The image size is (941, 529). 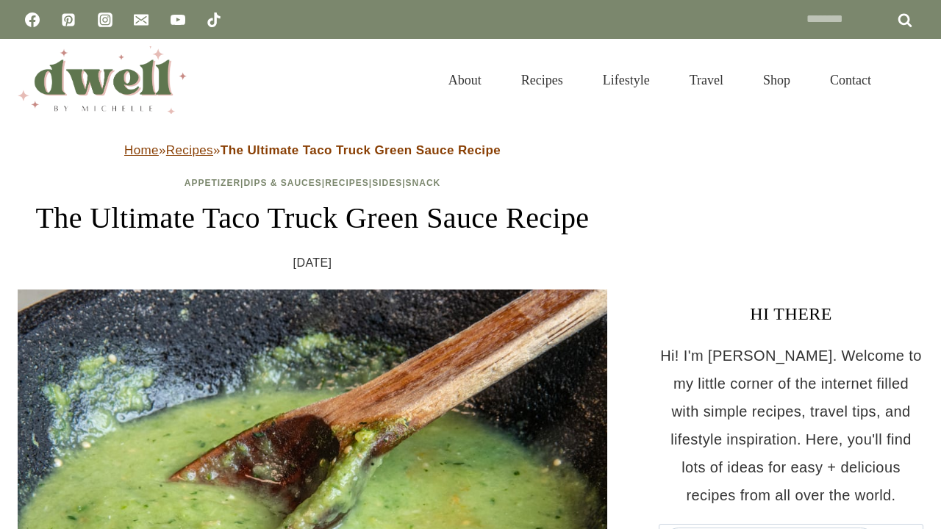 What do you see at coordinates (626, 80) in the screenshot?
I see `a: Lifestyle` at bounding box center [626, 80].